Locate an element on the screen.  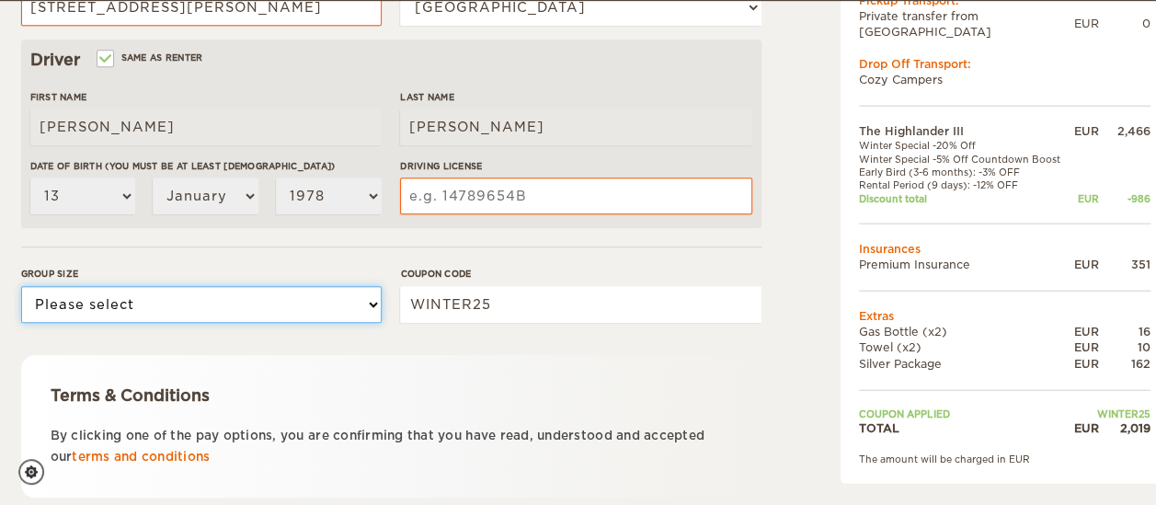
td: Cozy Campers is located at coordinates (1005, 79).